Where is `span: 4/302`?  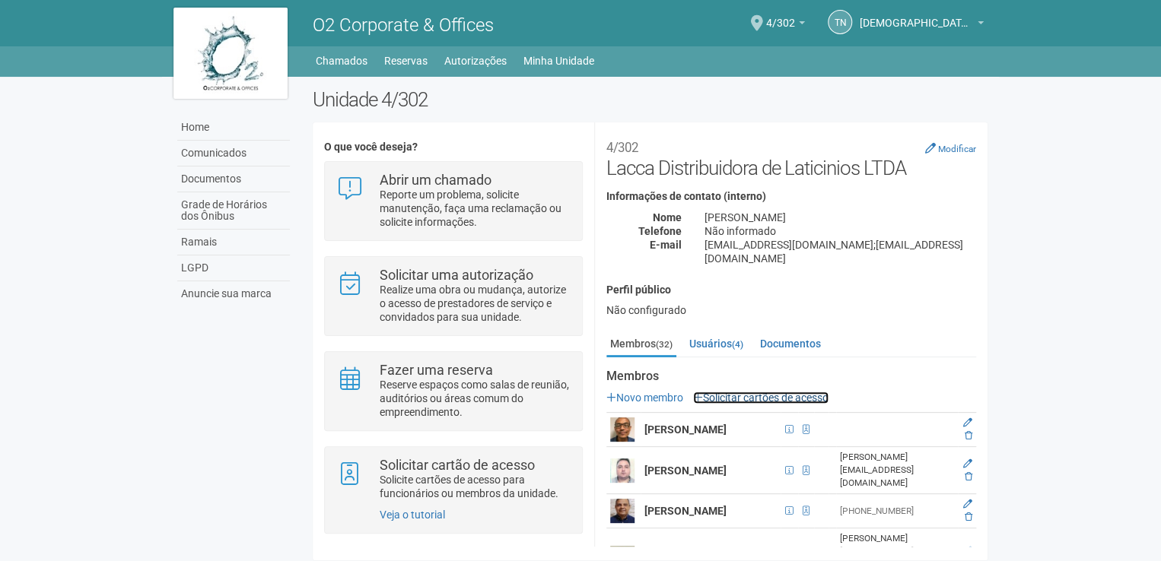
span: 4/302 is located at coordinates (781, 15).